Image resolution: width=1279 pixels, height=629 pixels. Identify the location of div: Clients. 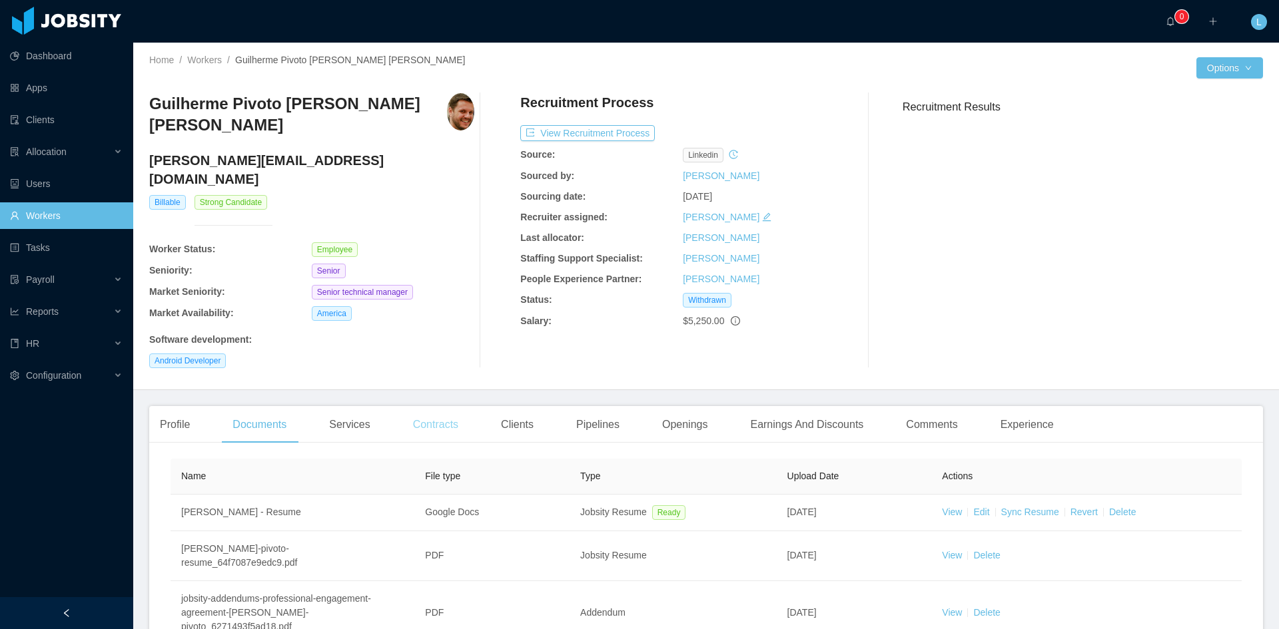
(517, 425).